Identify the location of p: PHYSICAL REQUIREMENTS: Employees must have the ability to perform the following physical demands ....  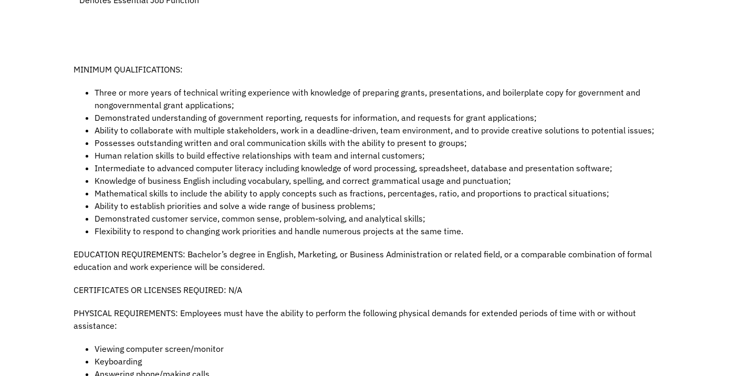
(370, 319).